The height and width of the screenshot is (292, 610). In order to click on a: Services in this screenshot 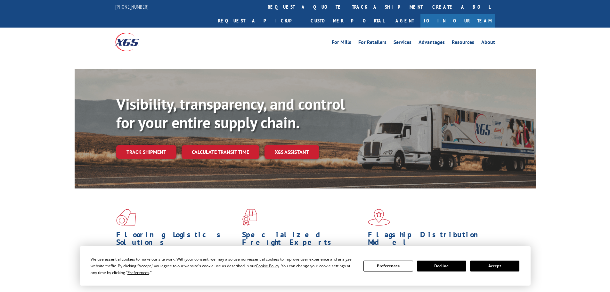, I will do `click(403, 43)`.